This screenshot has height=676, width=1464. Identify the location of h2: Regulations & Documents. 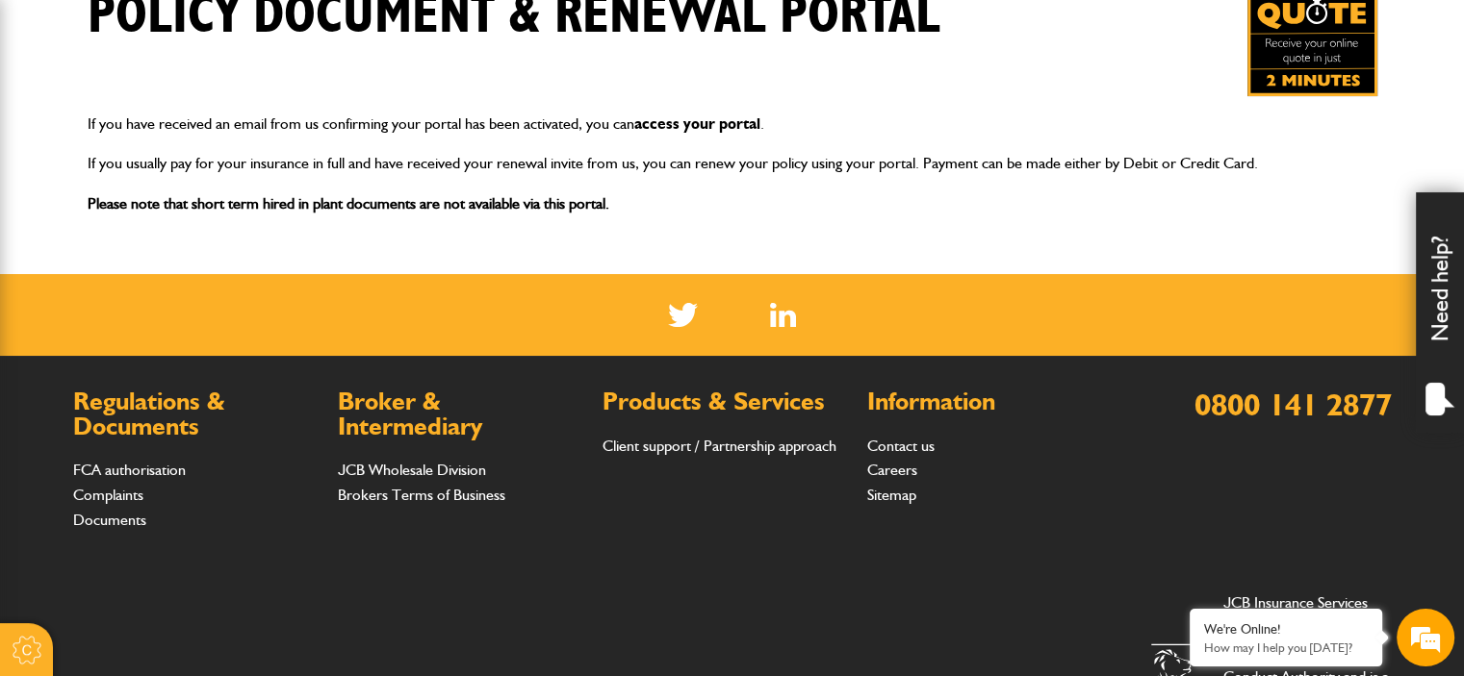
(195, 414).